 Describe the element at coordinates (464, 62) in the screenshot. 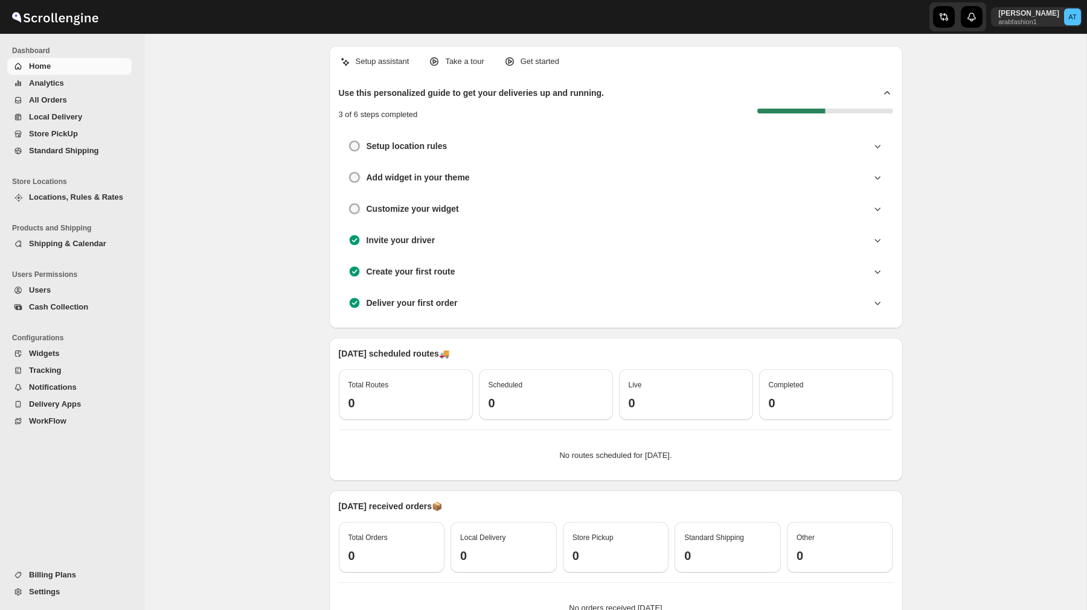

I see `p: Take a tour` at that location.